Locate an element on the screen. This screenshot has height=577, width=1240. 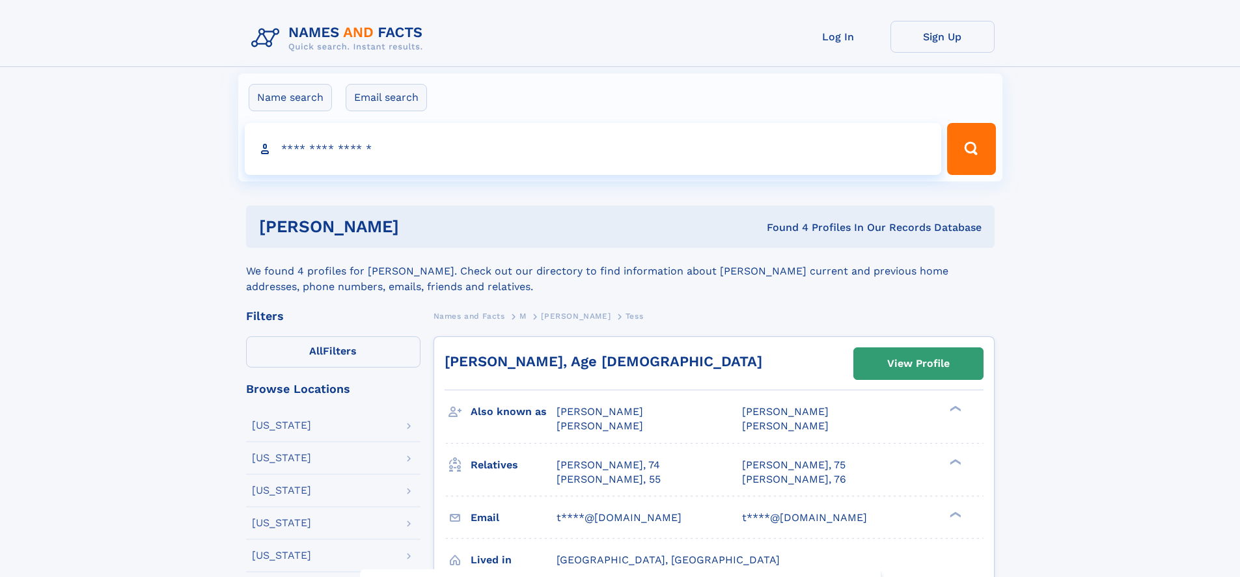
div: Browse Locations is located at coordinates (333, 389).